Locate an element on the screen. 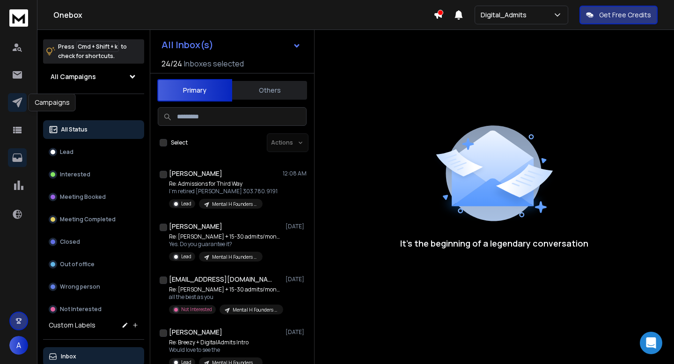 Image resolution: width=674 pixels, height=364 pixels. span: 24 / 24 is located at coordinates (172, 64).